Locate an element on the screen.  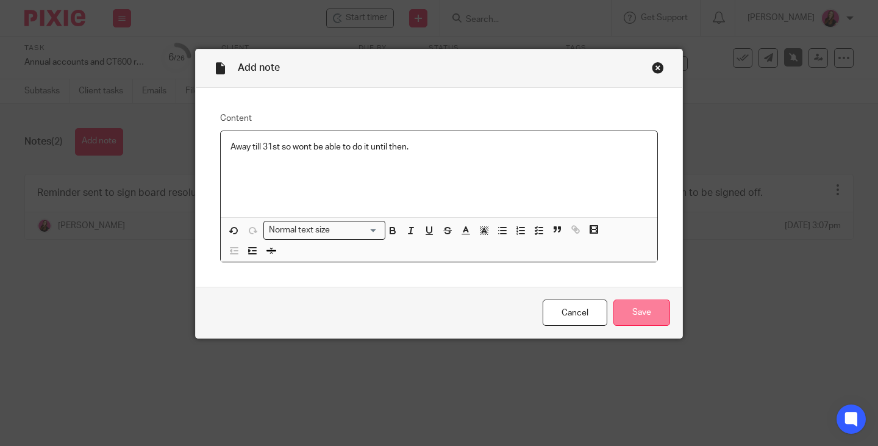
input: Save is located at coordinates (641, 312).